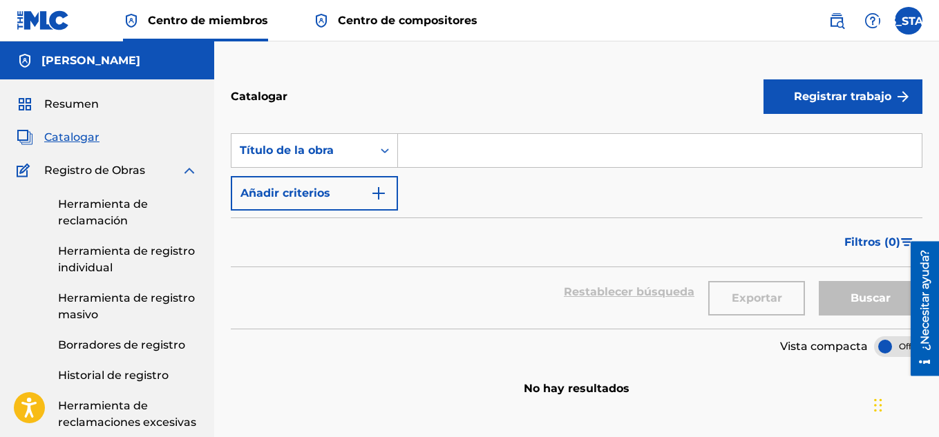  Describe the element at coordinates (287, 150) in the screenshot. I see `font: Título de la obra` at that location.